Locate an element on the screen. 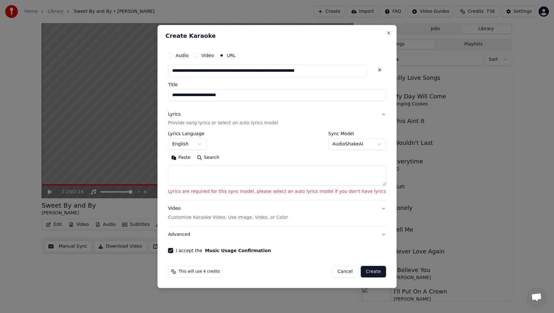 This screenshot has width=554, height=313. label: Audio is located at coordinates (182, 55).